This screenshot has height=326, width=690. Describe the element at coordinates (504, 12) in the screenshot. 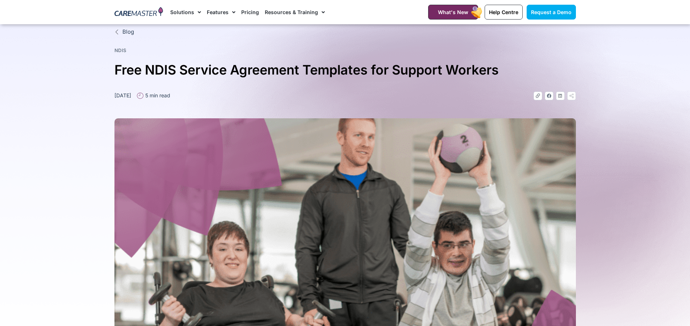

I see `span: Help Centre` at that location.